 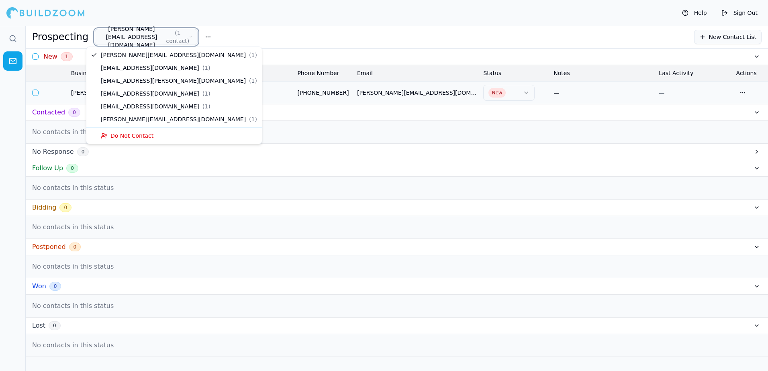 I want to click on button: Sign Out, so click(x=740, y=13).